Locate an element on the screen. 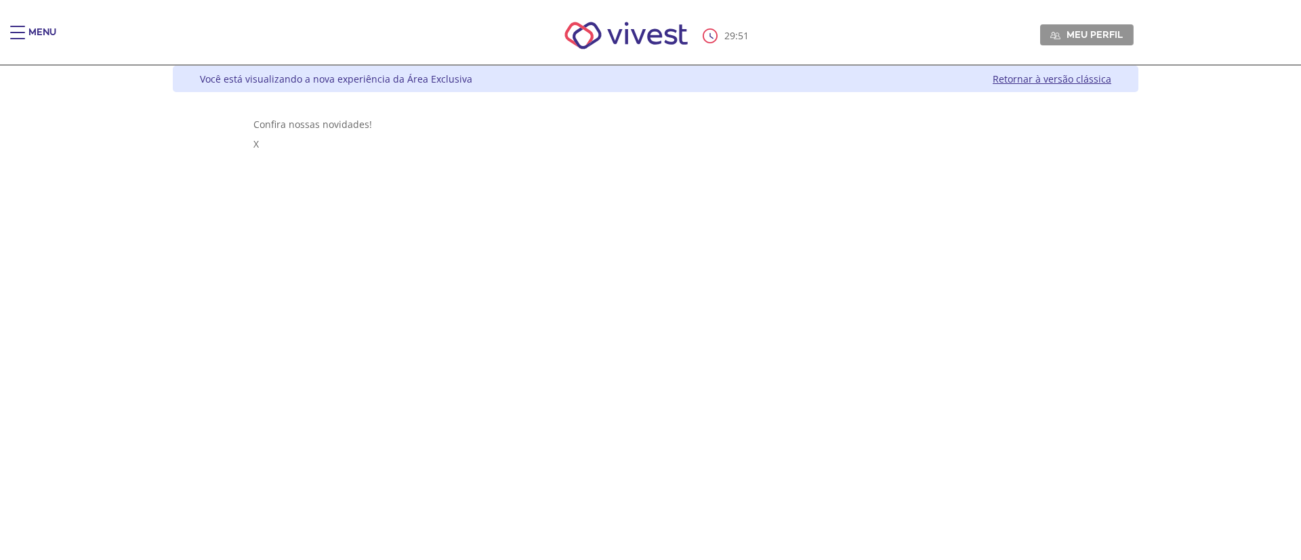  div: Você está visualizando a nova experiência da Área Exclusiva is located at coordinates (336, 79).